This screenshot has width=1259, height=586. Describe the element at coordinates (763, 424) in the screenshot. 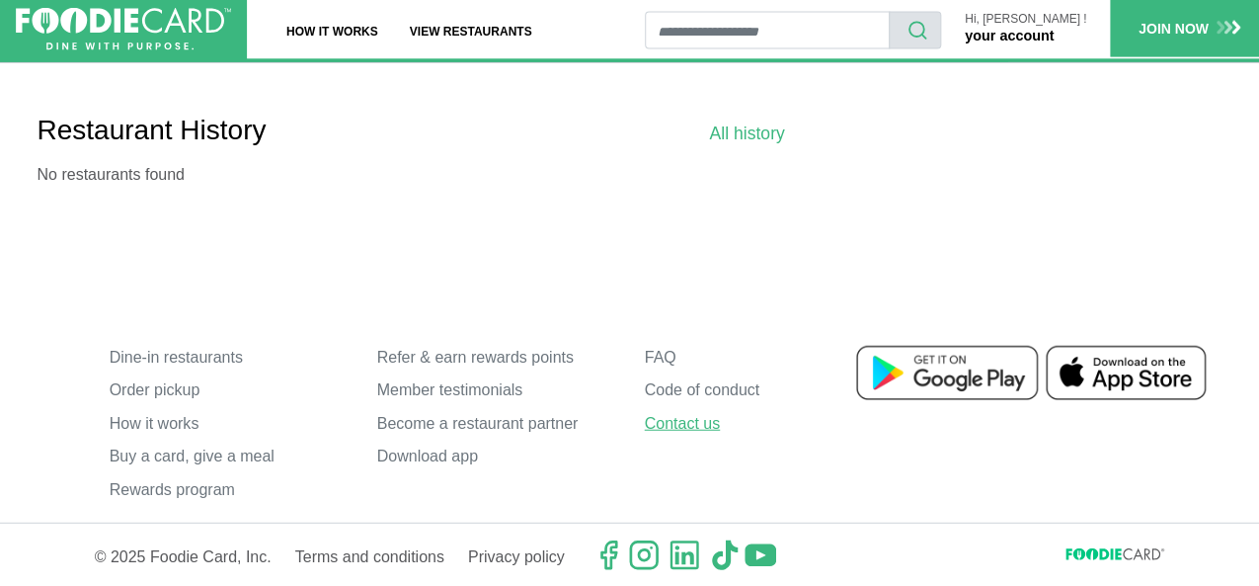

I see `a: Contact us` at that location.